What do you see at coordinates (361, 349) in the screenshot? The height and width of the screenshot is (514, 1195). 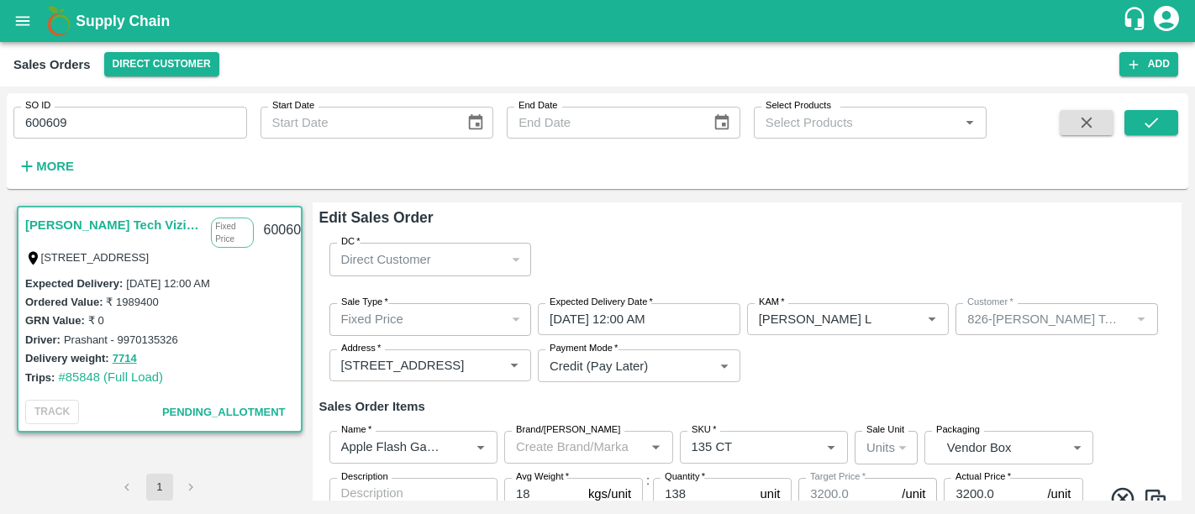 I see `label: Address` at bounding box center [361, 349].